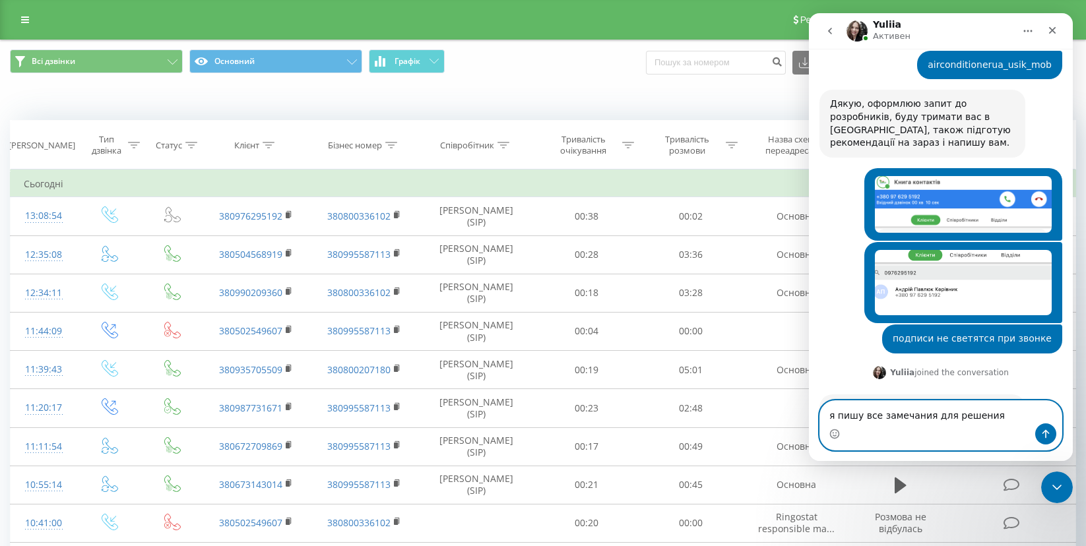 The width and height of the screenshot is (1086, 546). What do you see at coordinates (78, 11) in the screenshot?
I see `h1: Yuliia` at bounding box center [78, 11].